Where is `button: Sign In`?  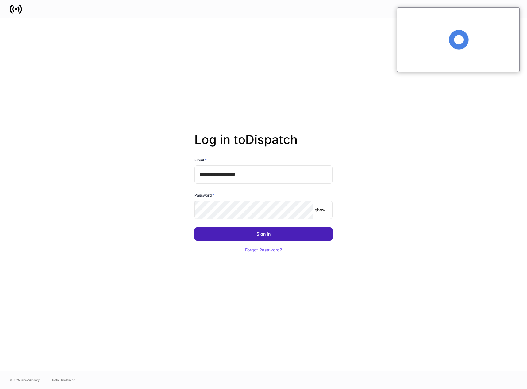 button: Sign In is located at coordinates (263, 234).